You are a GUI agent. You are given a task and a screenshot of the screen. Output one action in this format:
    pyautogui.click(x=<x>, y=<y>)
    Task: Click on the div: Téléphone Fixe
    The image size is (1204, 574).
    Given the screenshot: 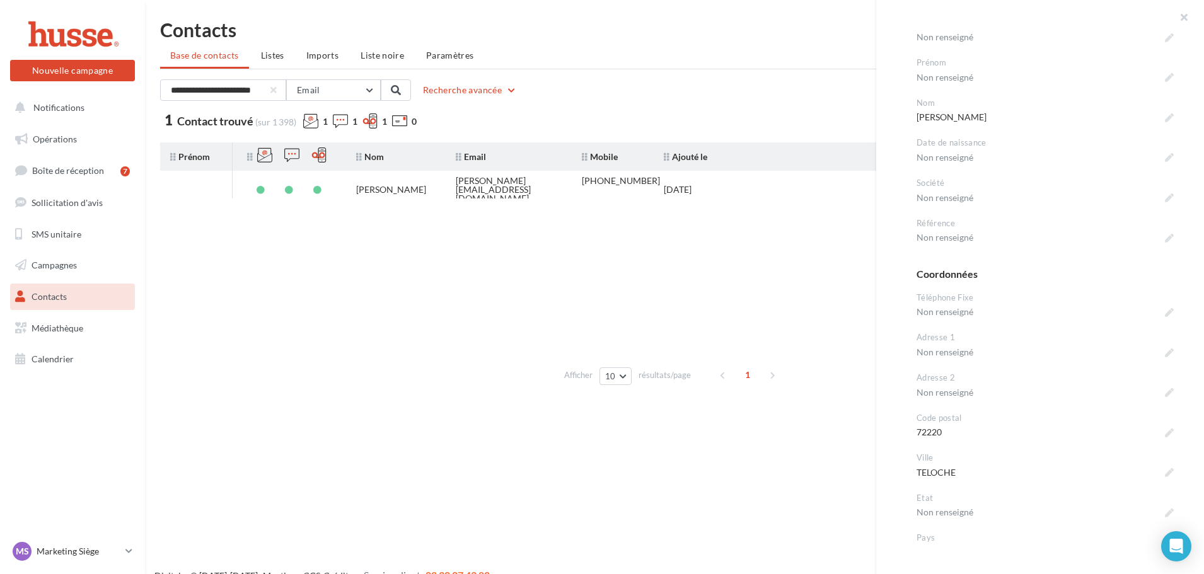 What is the action you would take?
    pyautogui.click(x=1045, y=298)
    